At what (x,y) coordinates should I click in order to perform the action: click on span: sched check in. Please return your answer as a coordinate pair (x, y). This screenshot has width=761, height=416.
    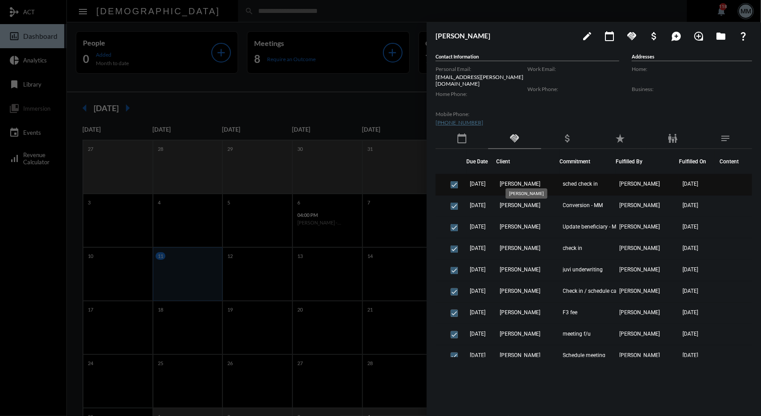
    Looking at the image, I should click on (581, 184).